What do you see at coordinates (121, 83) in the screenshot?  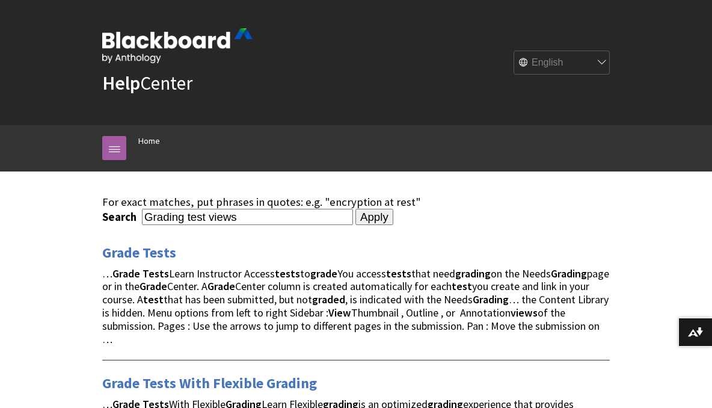 I see `strong: Help` at bounding box center [121, 83].